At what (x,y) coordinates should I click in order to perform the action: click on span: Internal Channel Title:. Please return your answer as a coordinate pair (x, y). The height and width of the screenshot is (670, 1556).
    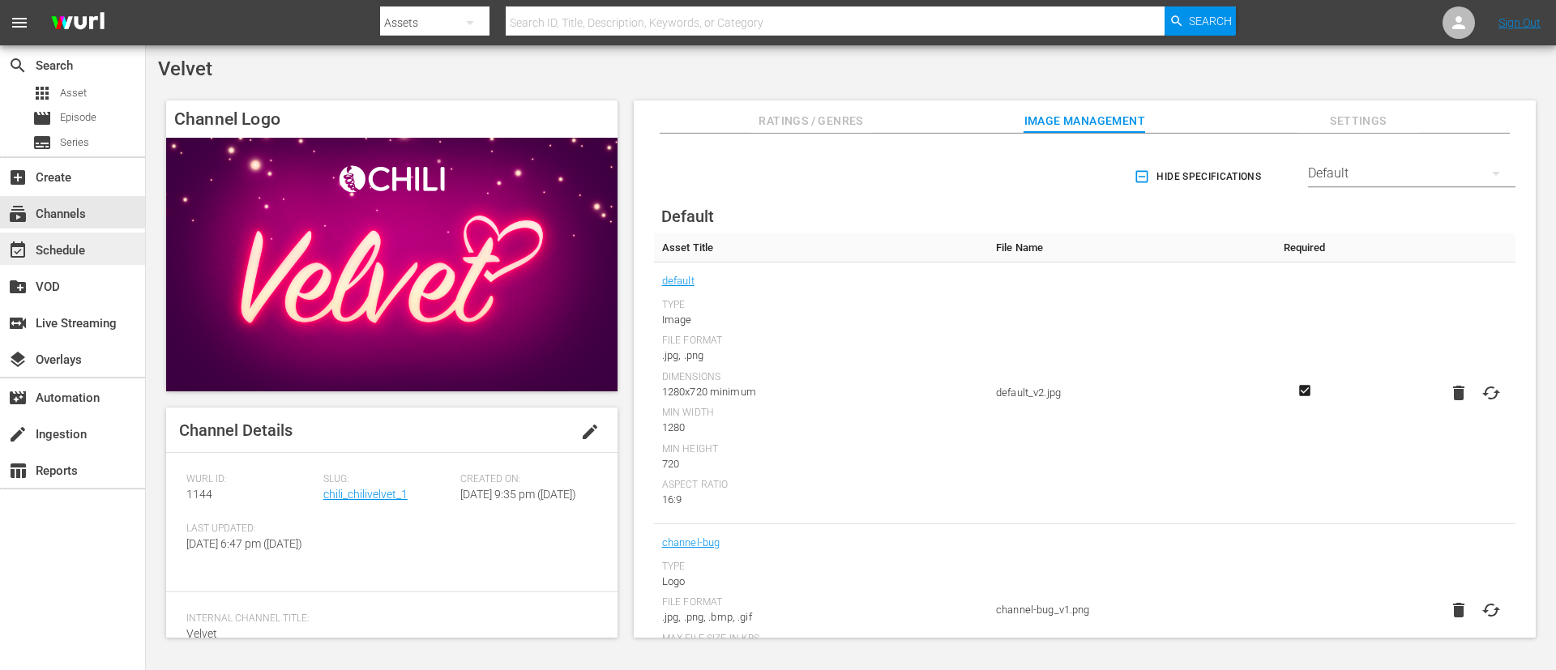
    Looking at the image, I should click on (387, 619).